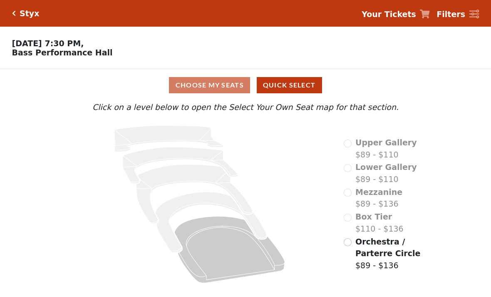 The width and height of the screenshot is (491, 297). Describe the element at coordinates (14, 13) in the screenshot. I see `a: Click here to go back to filters` at that location.